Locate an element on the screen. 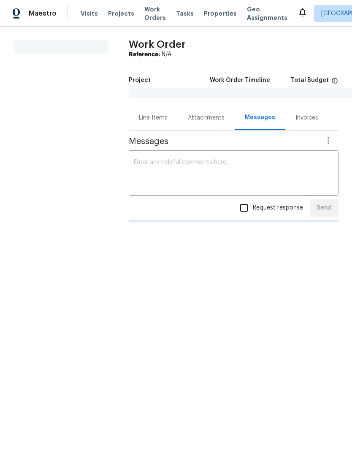 The width and height of the screenshot is (352, 452). div: Invoices is located at coordinates (307, 118).